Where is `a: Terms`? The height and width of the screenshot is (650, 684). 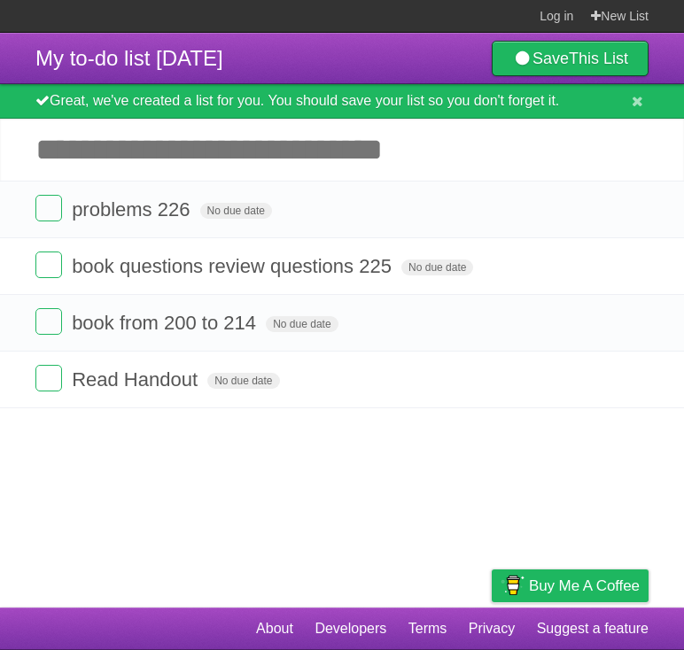
a: Terms is located at coordinates (428, 629).